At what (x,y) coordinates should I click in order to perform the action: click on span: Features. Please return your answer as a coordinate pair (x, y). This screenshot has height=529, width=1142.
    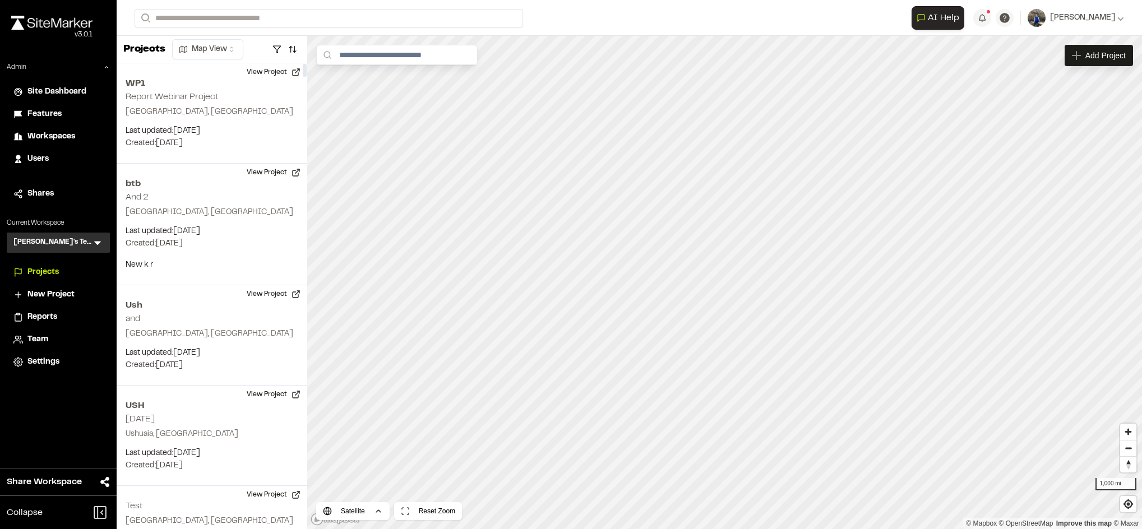
    Looking at the image, I should click on (44, 114).